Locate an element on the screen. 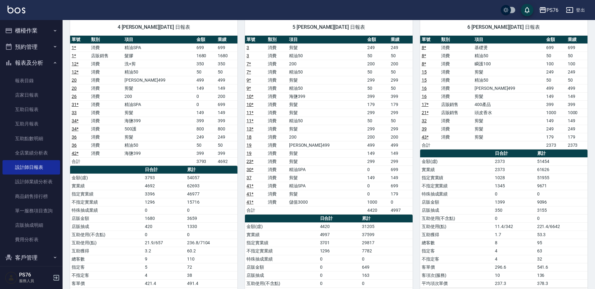  th: 日合計 is located at coordinates (164, 170).